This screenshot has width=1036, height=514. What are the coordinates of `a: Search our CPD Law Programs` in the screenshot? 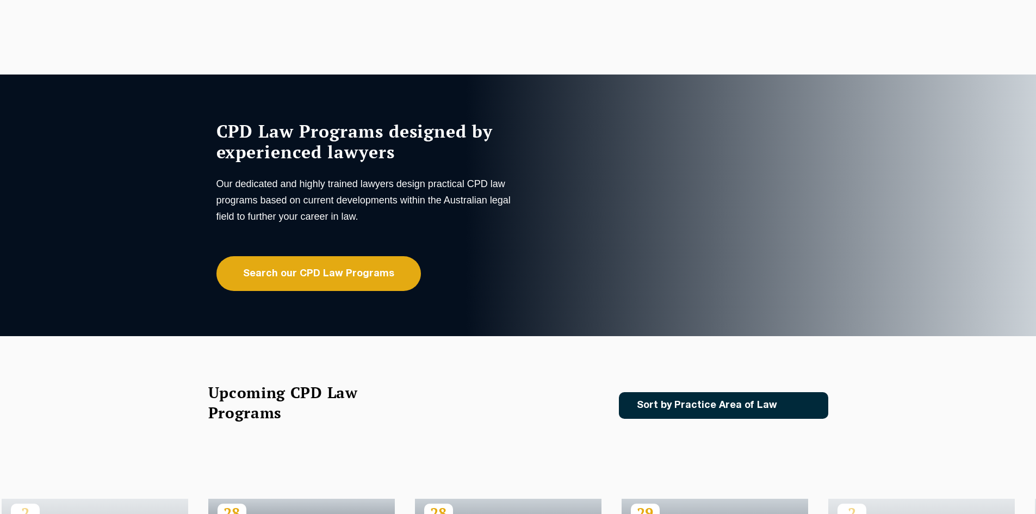 It's located at (319, 274).